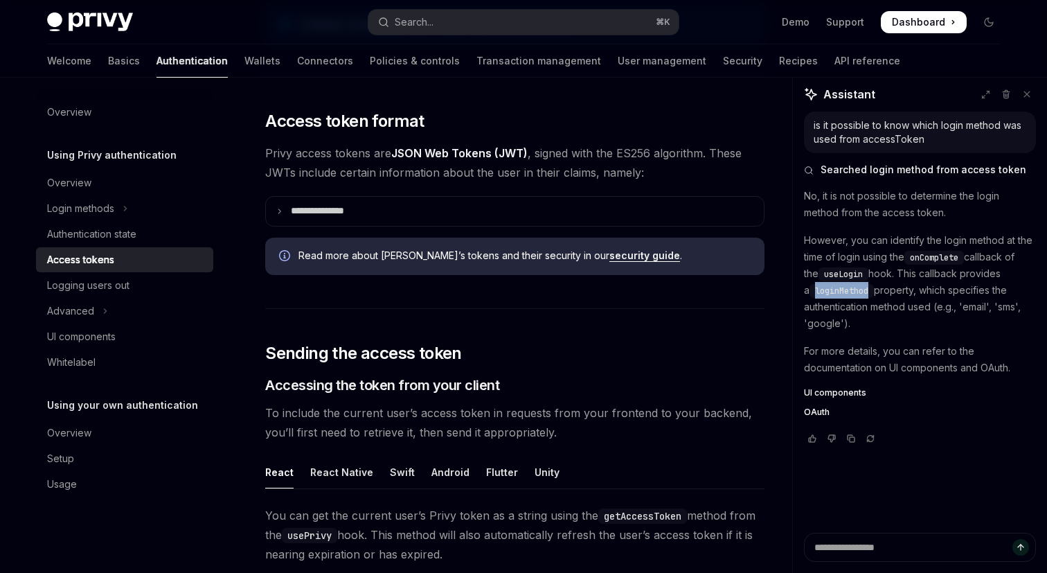  What do you see at coordinates (125, 311) in the screenshot?
I see `button: Toggle Advanced section` at bounding box center [125, 311].